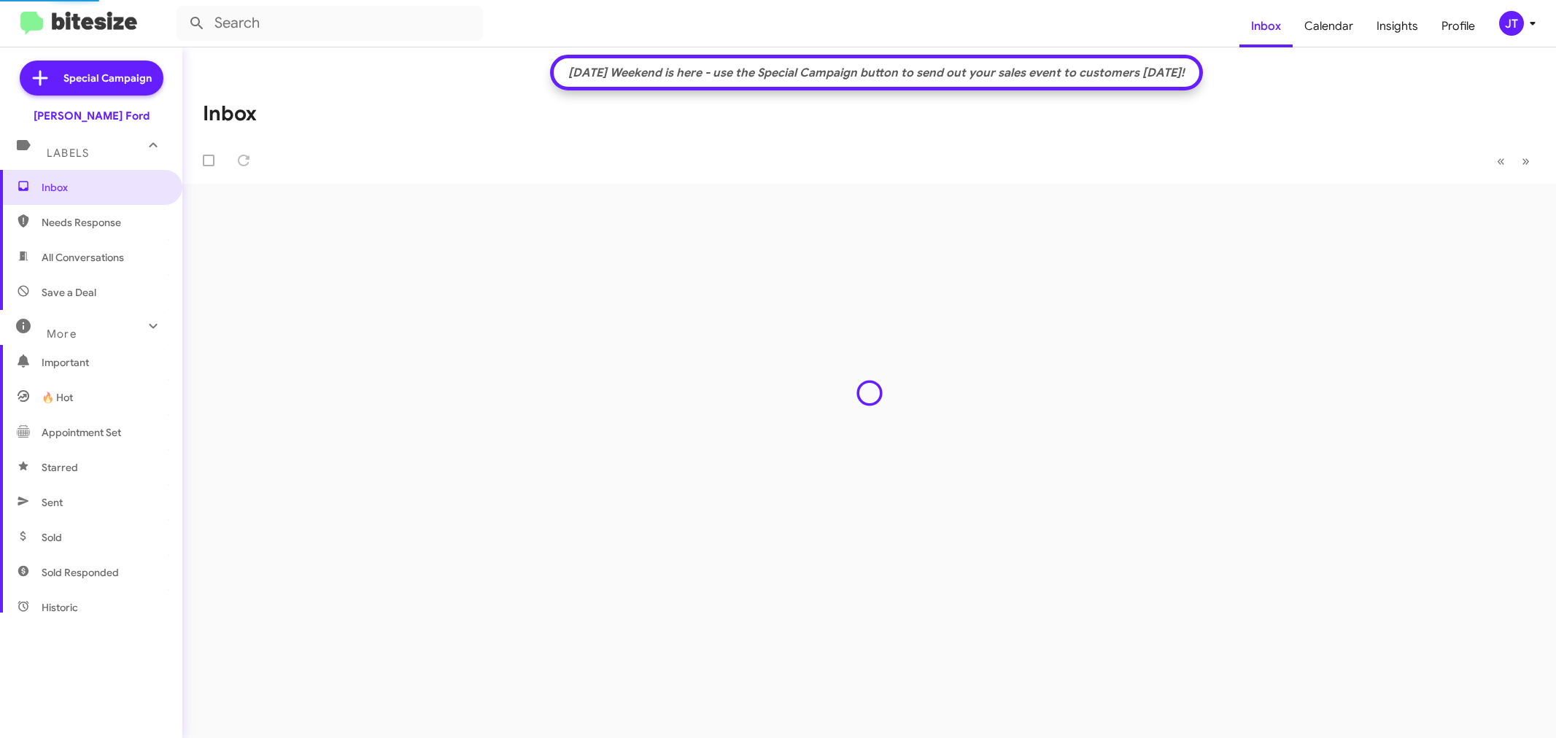 Image resolution: width=1556 pixels, height=738 pixels. Describe the element at coordinates (1266, 26) in the screenshot. I see `a: Inbox` at that location.